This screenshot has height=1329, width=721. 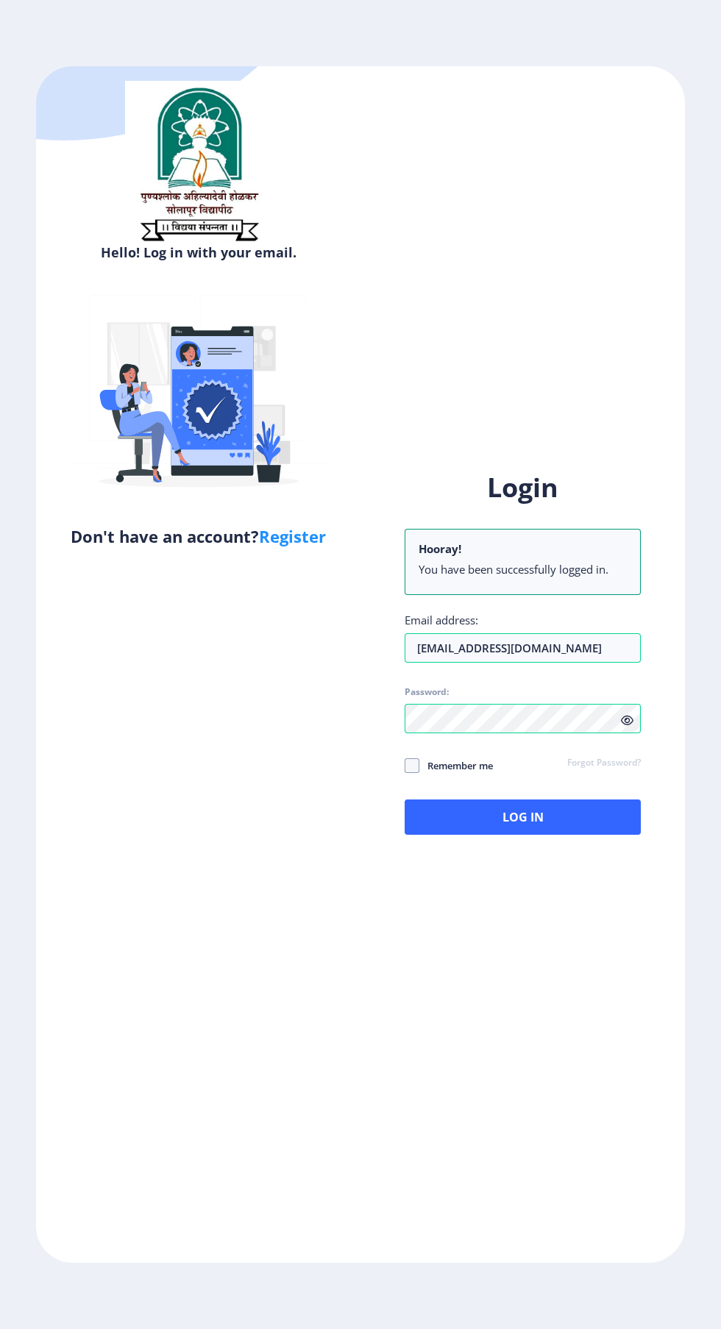 What do you see at coordinates (441, 620) in the screenshot?
I see `label: Email address:` at bounding box center [441, 620].